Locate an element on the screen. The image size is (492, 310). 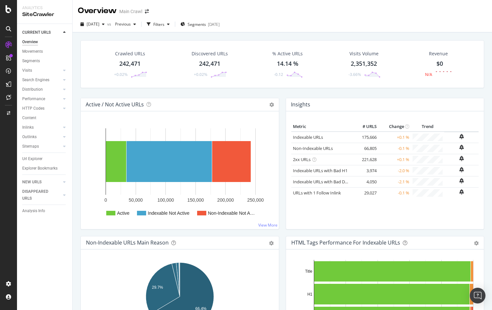
text: Non-Indexable Not A… is located at coordinates (231, 213).